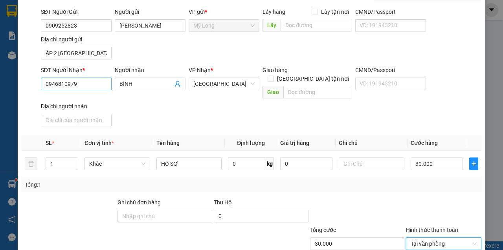 This screenshot has width=503, height=250. What do you see at coordinates (117, 164) in the screenshot?
I see `span: Khác` at bounding box center [117, 164].